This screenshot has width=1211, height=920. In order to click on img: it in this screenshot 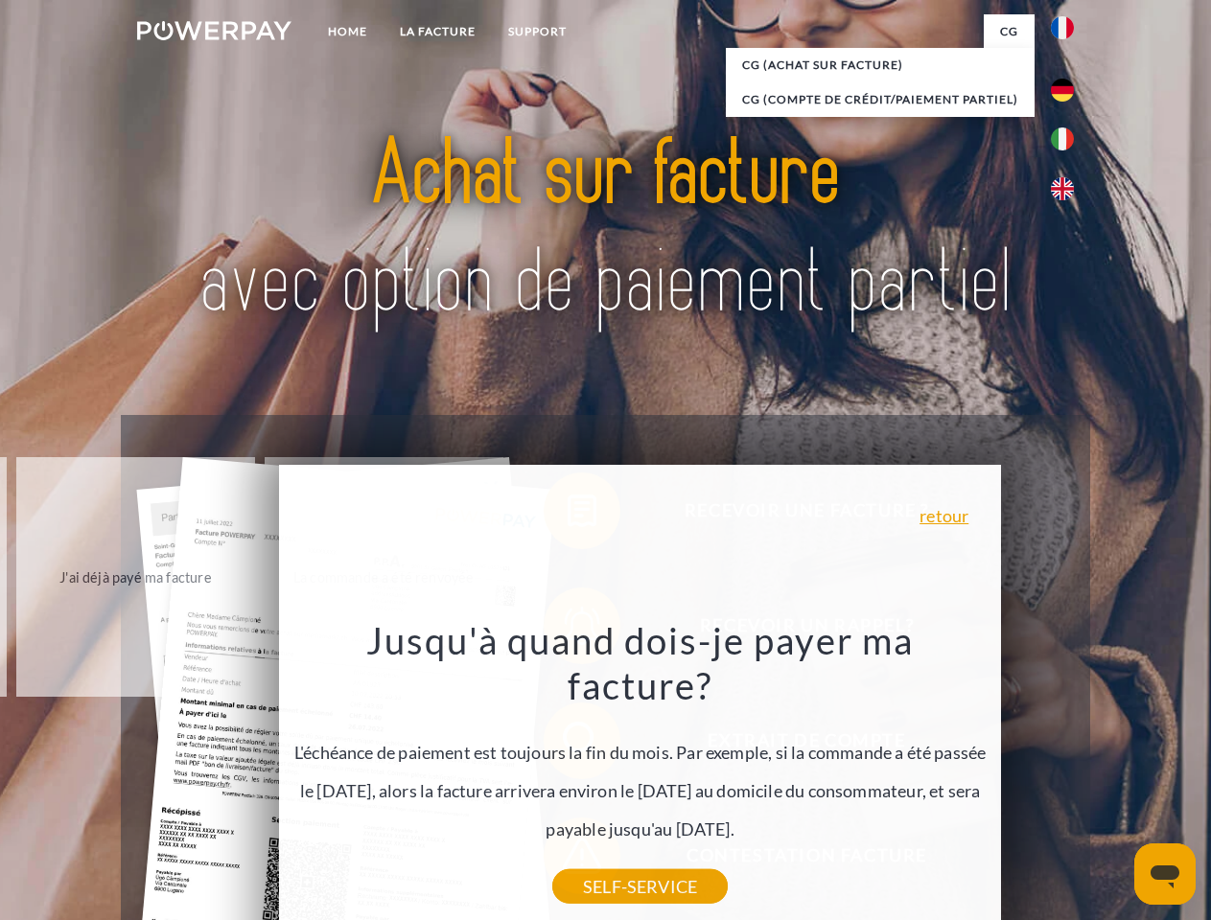, I will do `click(1062, 139)`.